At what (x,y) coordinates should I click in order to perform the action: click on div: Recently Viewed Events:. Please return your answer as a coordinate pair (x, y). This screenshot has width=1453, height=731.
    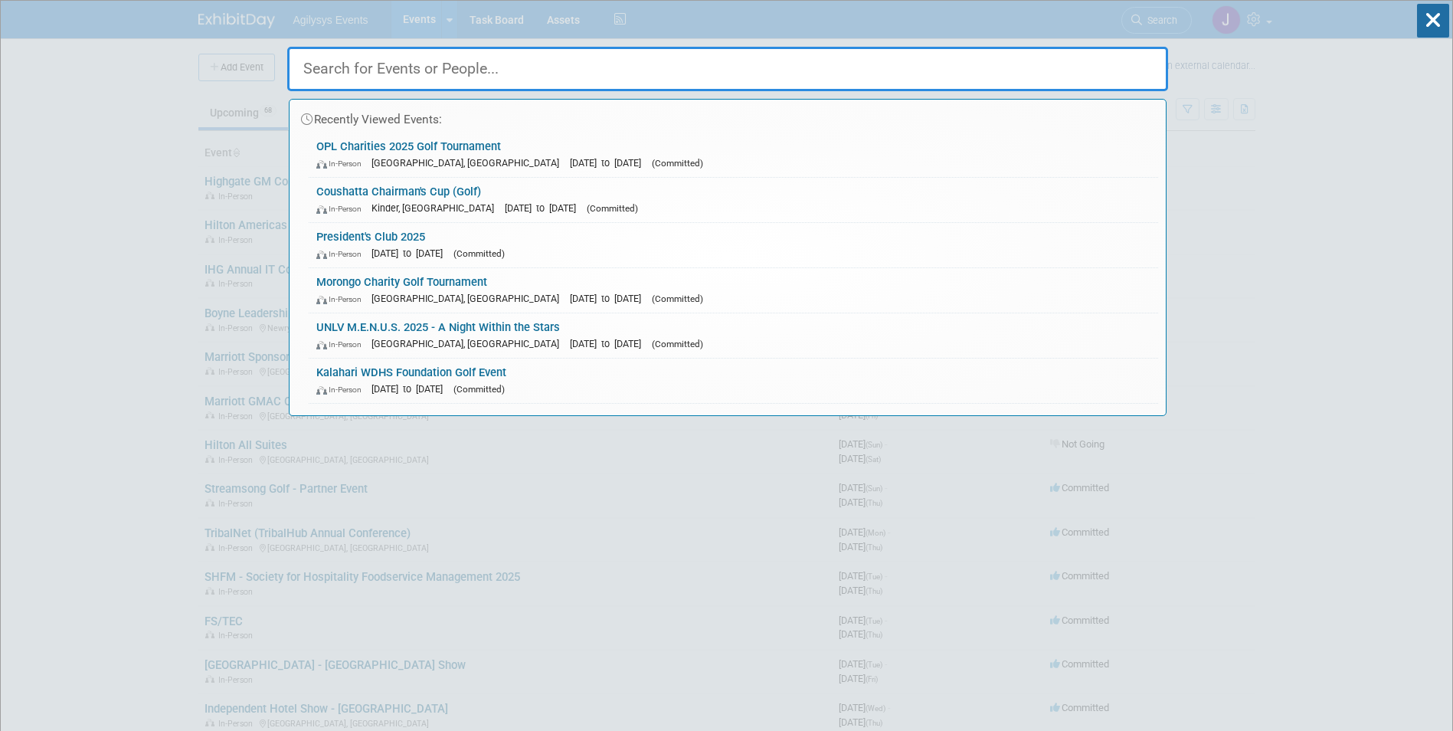
    Looking at the image, I should click on (728, 116).